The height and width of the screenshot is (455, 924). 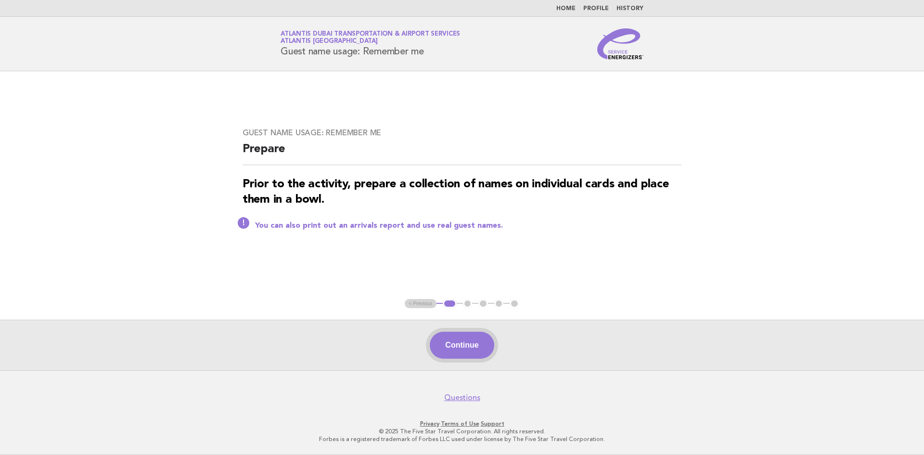 What do you see at coordinates (468, 226) in the screenshot?
I see `p: You can also print out an arrivals report and use real guest names.` at bounding box center [468, 226].